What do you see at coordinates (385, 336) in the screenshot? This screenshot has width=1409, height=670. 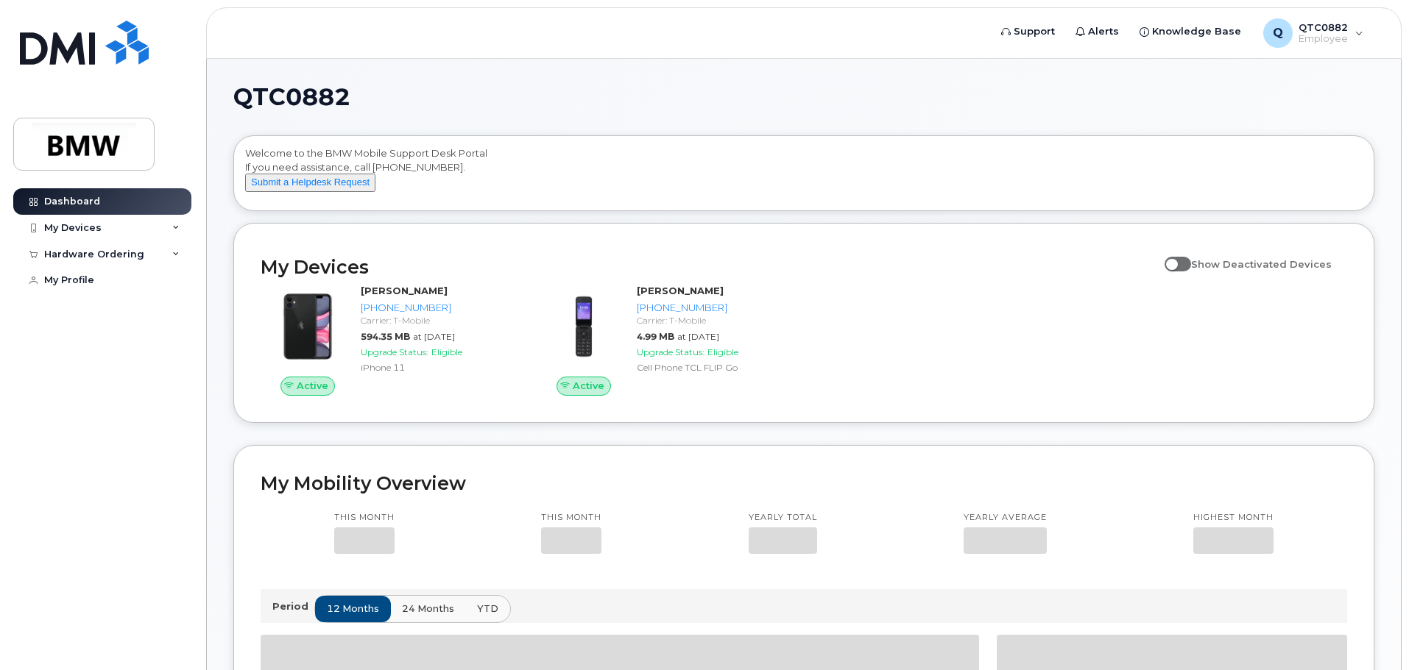 I see `span: 594.35 MB` at bounding box center [385, 336].